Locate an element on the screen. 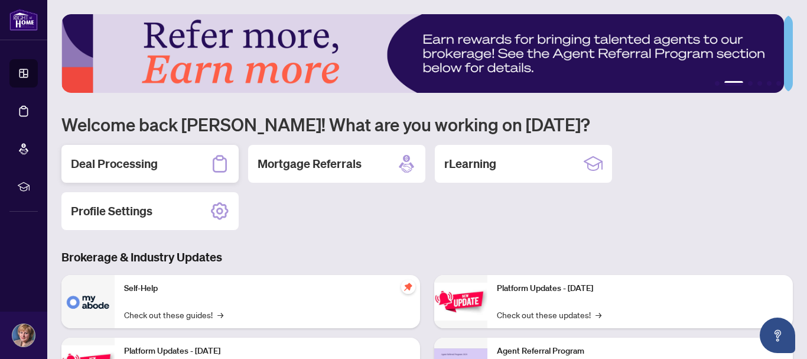 The image size is (807, 359). button: 3 is located at coordinates (750, 83).